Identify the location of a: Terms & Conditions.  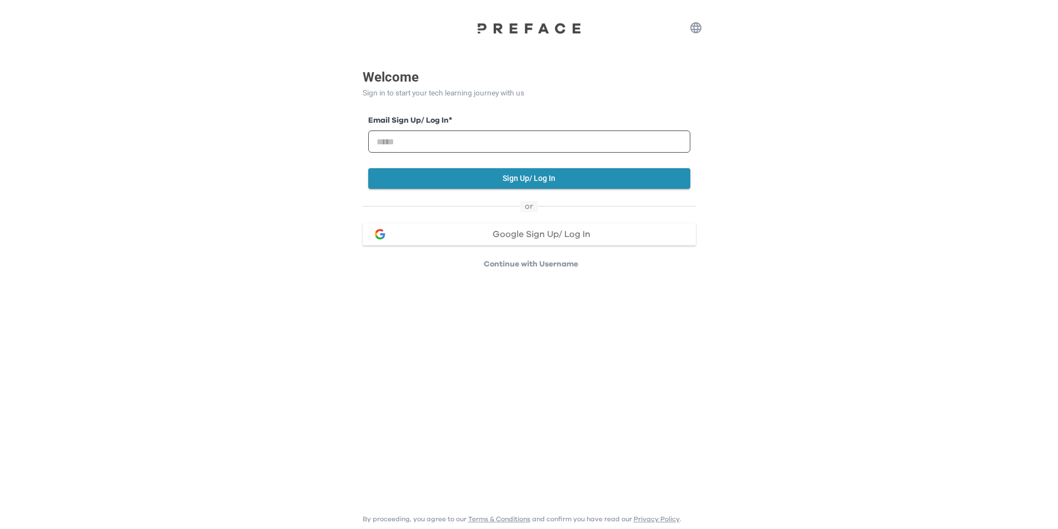
(499, 519).